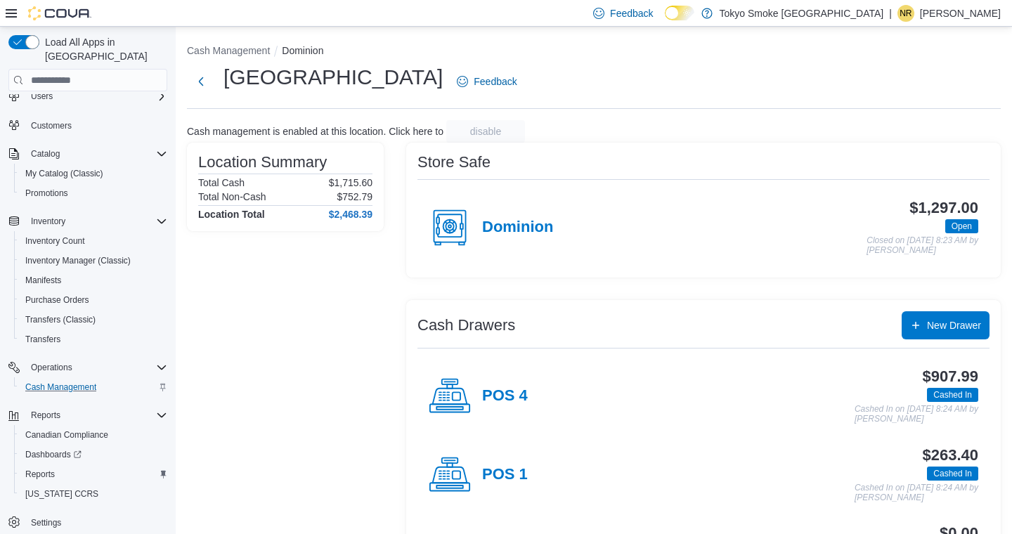 The image size is (1012, 534). I want to click on h3: Store Safe, so click(454, 162).